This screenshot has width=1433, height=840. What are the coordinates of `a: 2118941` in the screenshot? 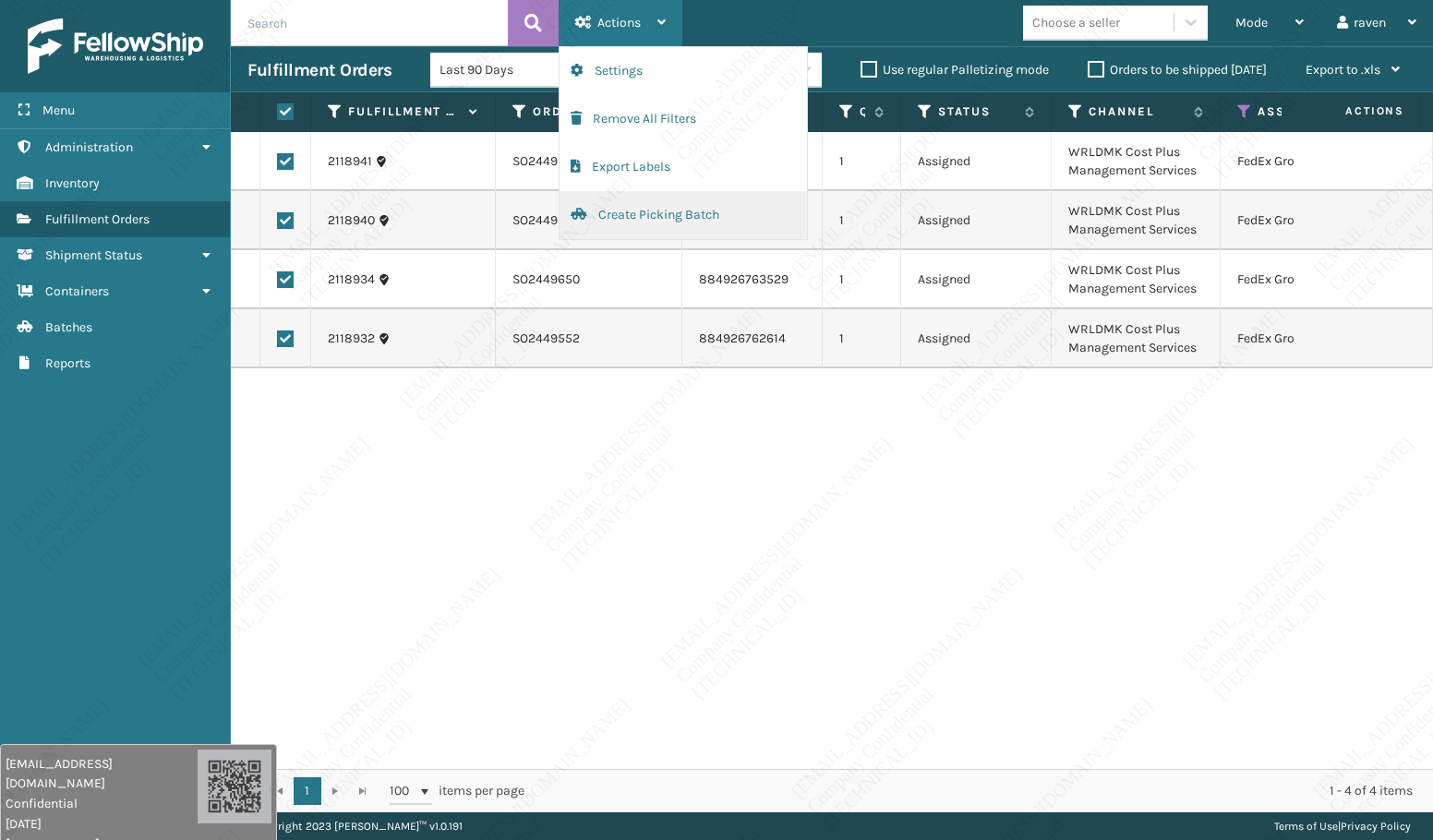 It's located at (350, 161).